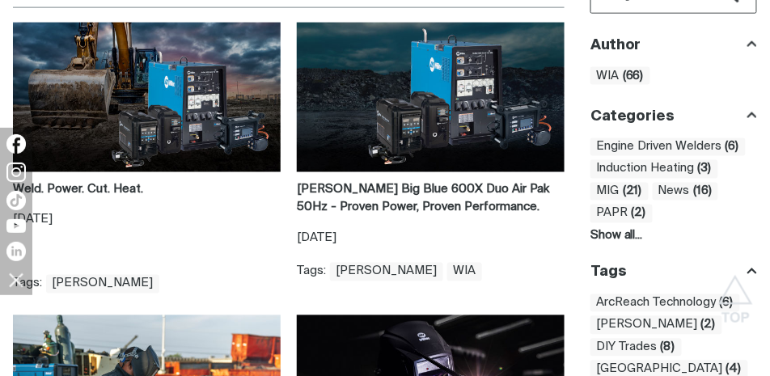 This screenshot has width=770, height=376. Describe the element at coordinates (16, 144) in the screenshot. I see `img: Facebook` at that location.